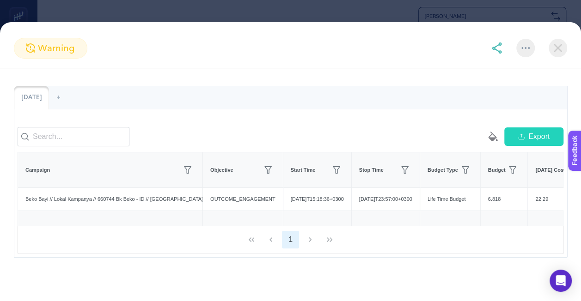 The image size is (581, 301). What do you see at coordinates (560, 281) in the screenshot?
I see `div: Open Intercom Messenger` at bounding box center [560, 281].